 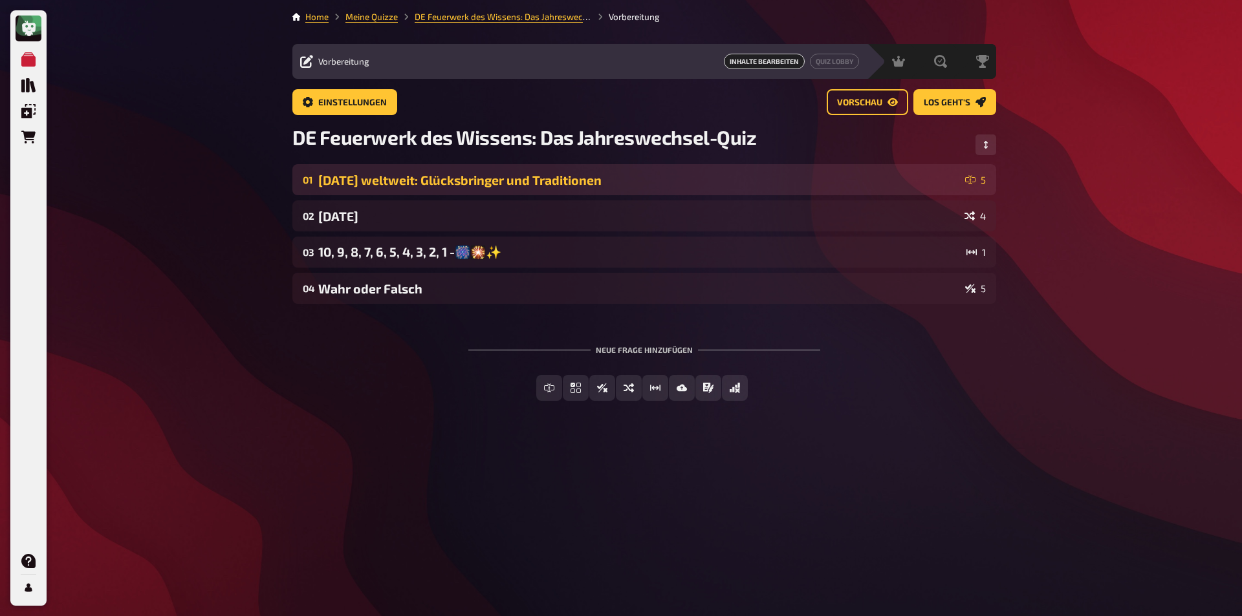 What do you see at coordinates (708, 388) in the screenshot?
I see `button: Prosa (Langtext)` at bounding box center [708, 388].